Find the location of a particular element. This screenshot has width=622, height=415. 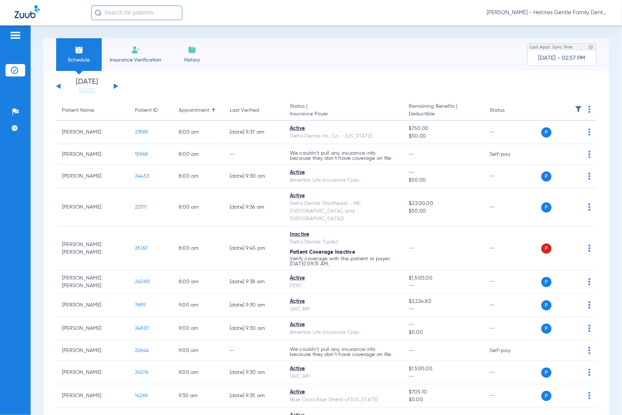

span: Deductible is located at coordinates (443, 114).